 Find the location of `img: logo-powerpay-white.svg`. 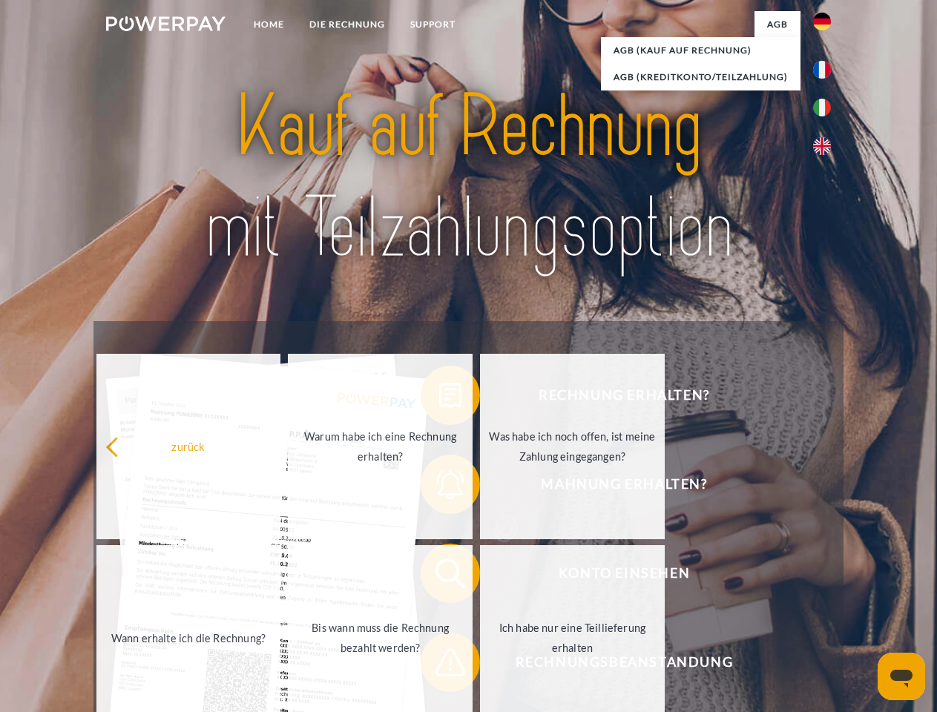

img: logo-powerpay-white.svg is located at coordinates (165, 24).